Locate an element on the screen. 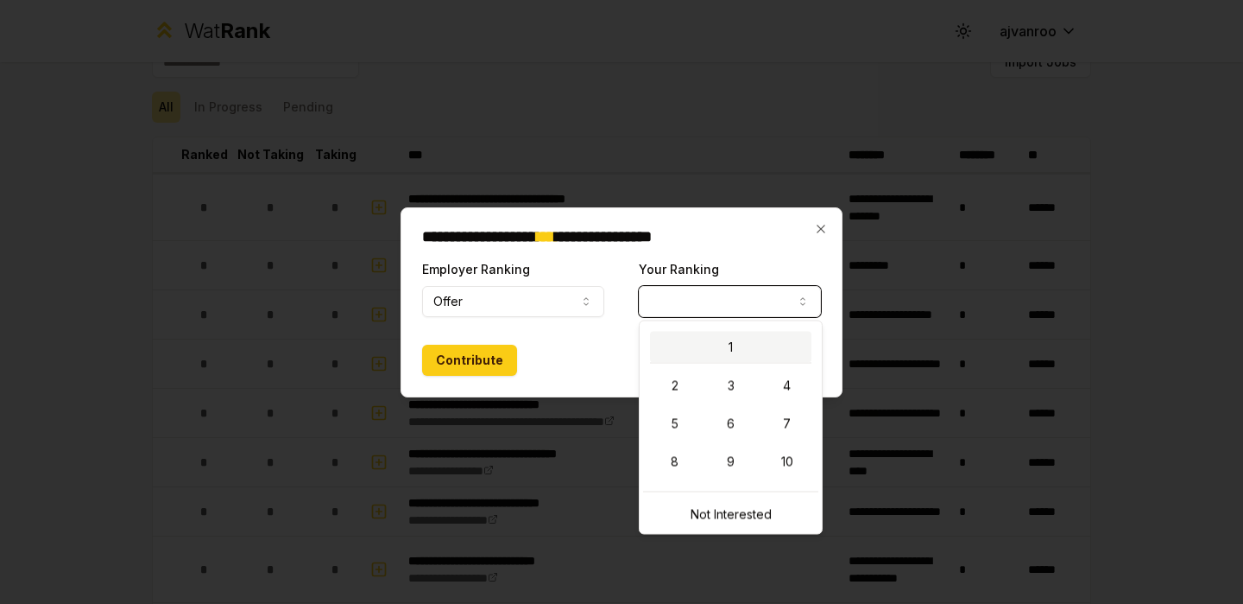  span: 3 is located at coordinates (731, 386).